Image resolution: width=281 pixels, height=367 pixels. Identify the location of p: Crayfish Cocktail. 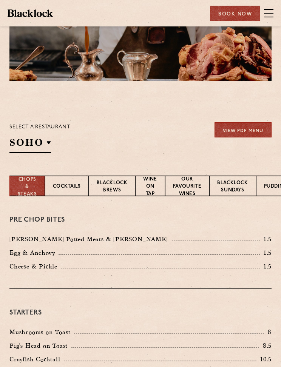
(37, 360).